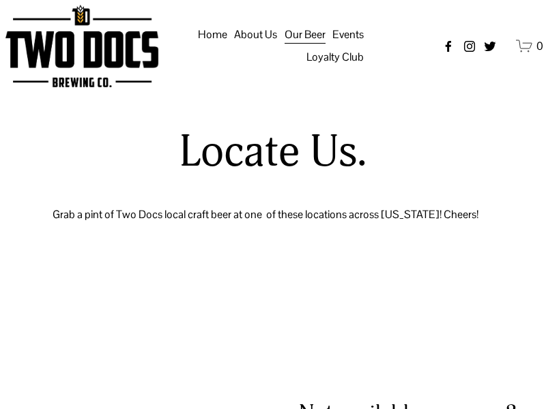  Describe the element at coordinates (212, 35) in the screenshot. I see `a: Home` at that location.